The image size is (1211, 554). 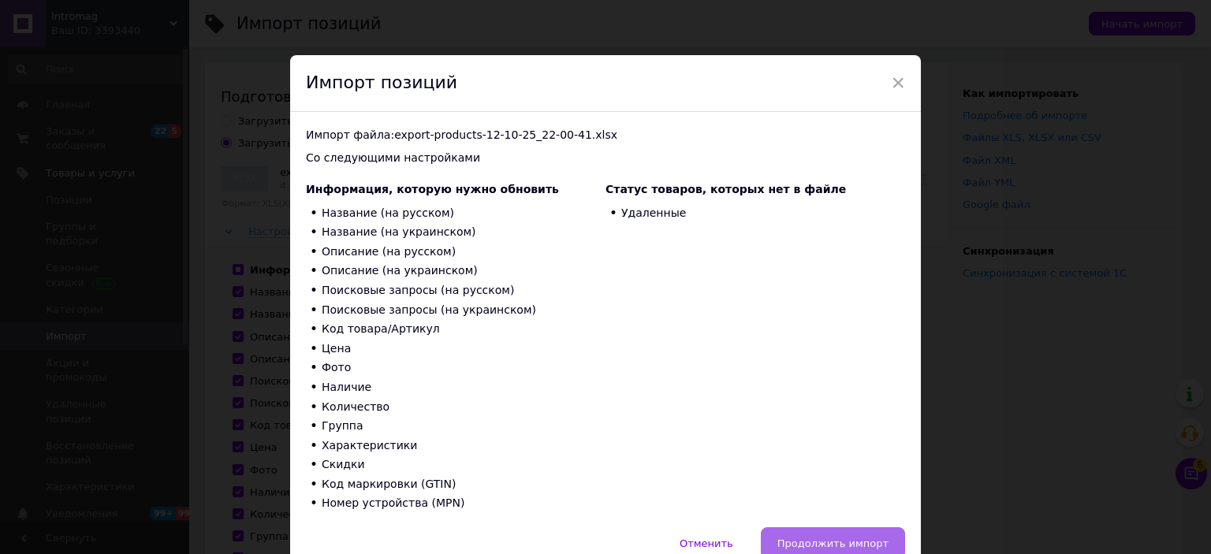 I want to click on li: Количество, so click(x=456, y=407).